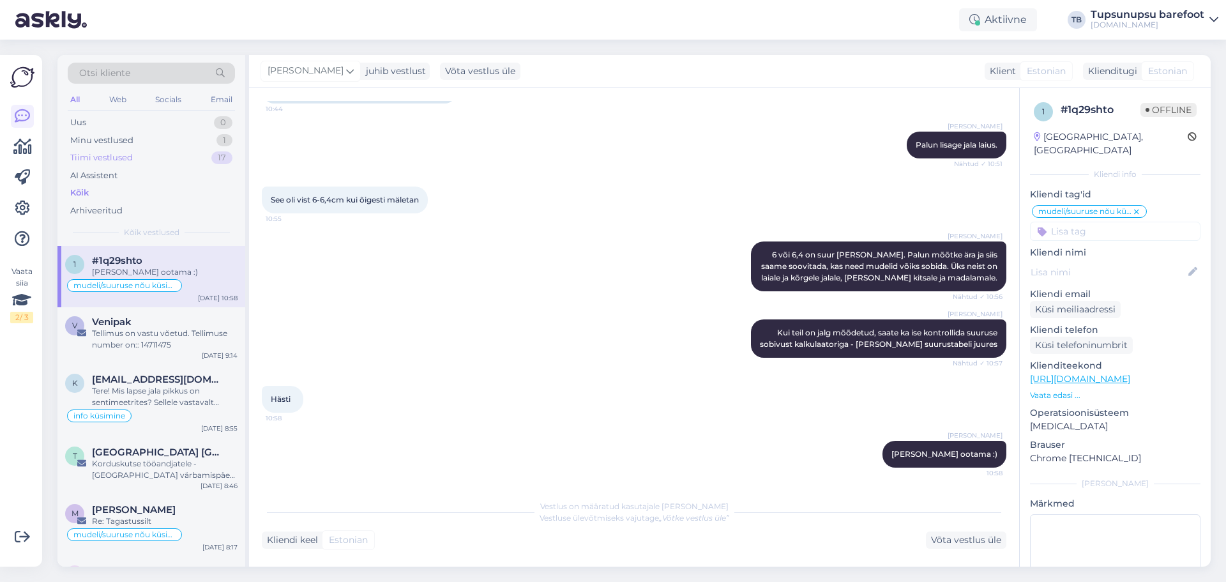 This screenshot has width=1226, height=582. What do you see at coordinates (289, 218) in the screenshot?
I see `span: 10:55` at bounding box center [289, 218].